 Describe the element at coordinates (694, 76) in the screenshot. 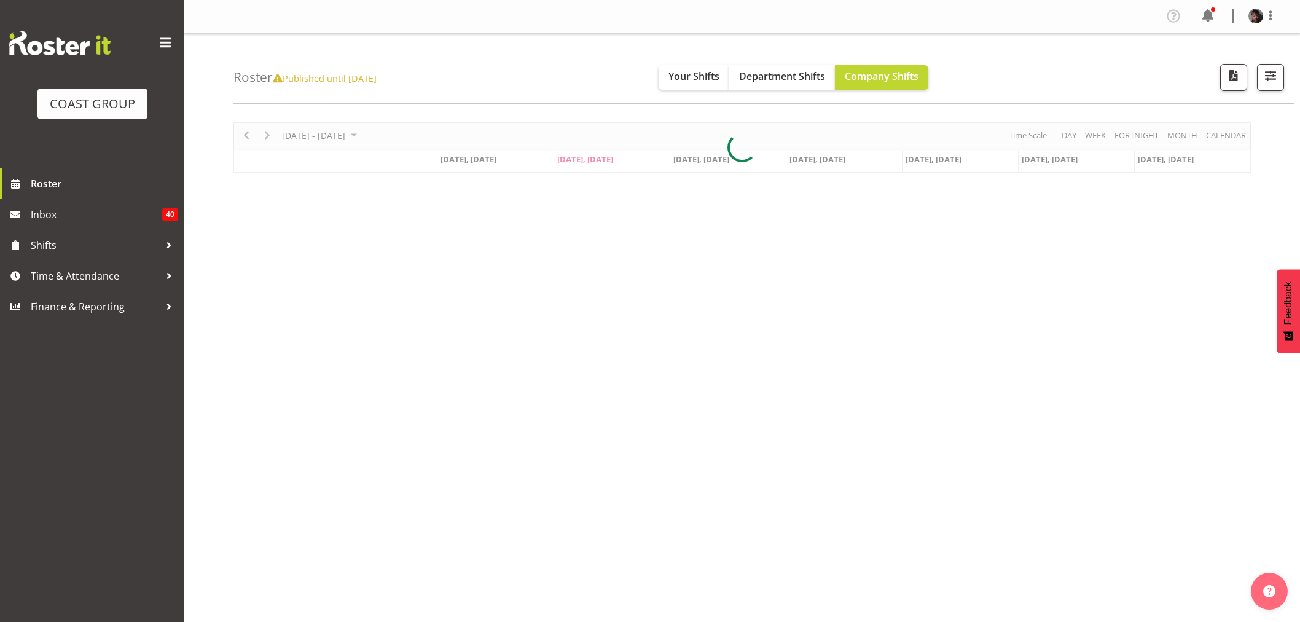

I see `span: Your Shifts` at that location.